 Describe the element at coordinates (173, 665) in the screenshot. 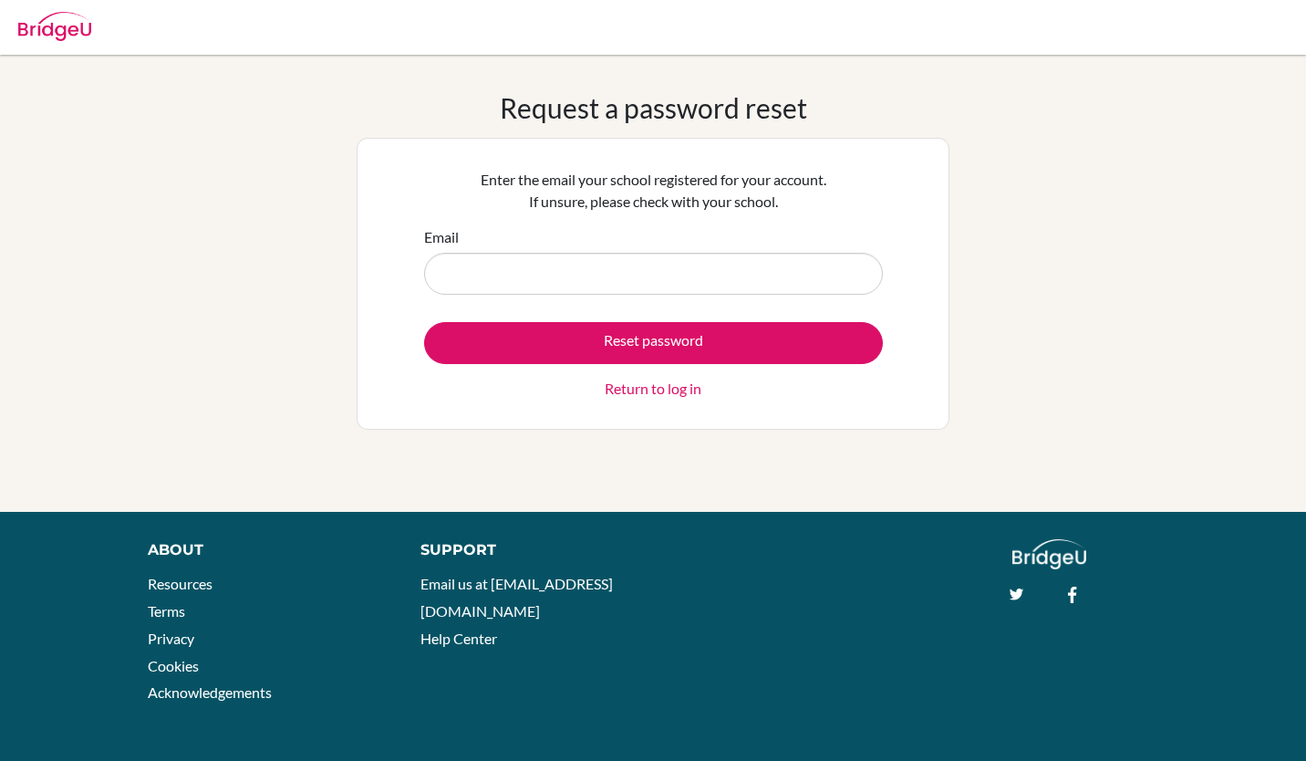

I see `a: Cookies` at that location.